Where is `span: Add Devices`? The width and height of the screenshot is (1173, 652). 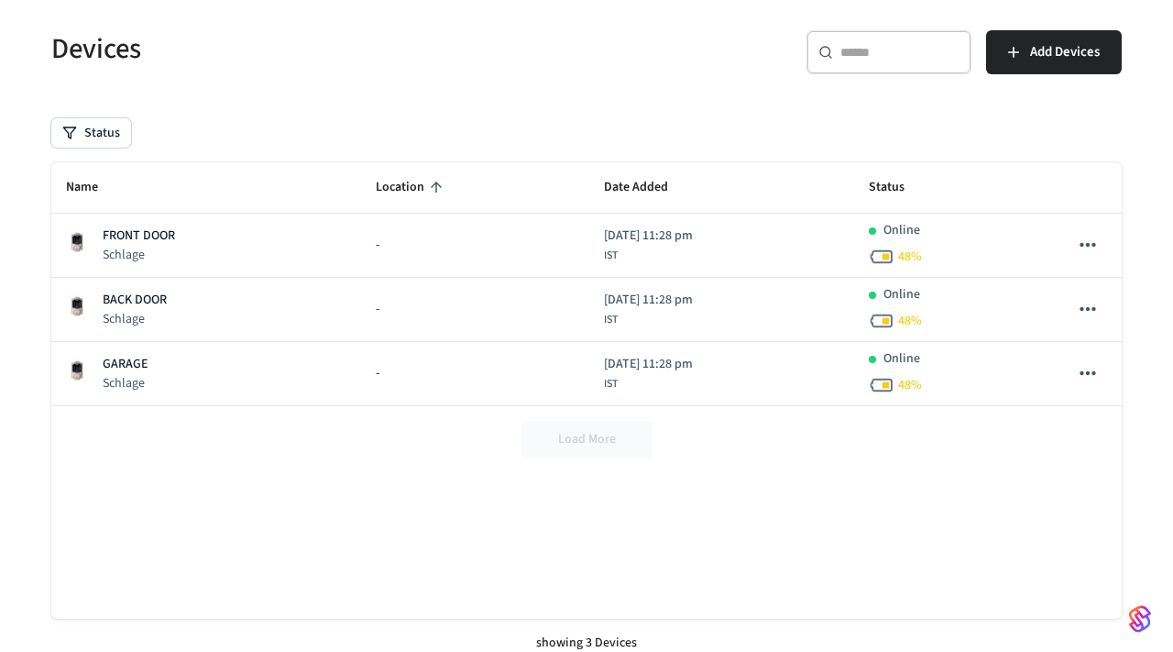 span: Add Devices is located at coordinates (1065, 52).